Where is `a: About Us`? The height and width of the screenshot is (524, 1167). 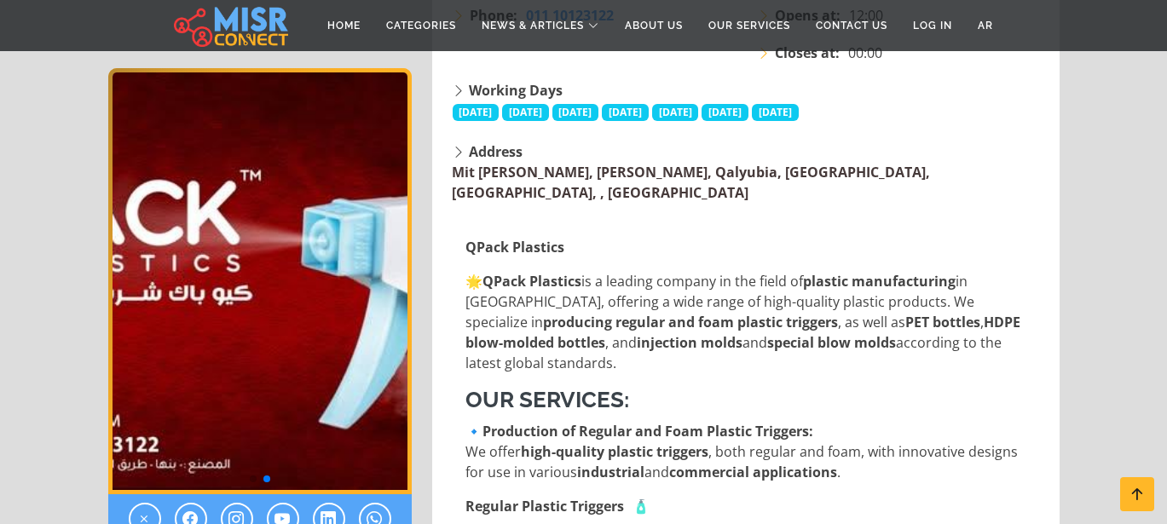
a: About Us is located at coordinates (654, 26).